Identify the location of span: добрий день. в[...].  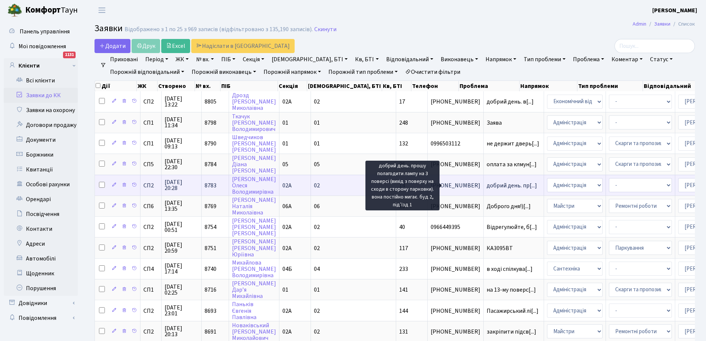
(510, 102).